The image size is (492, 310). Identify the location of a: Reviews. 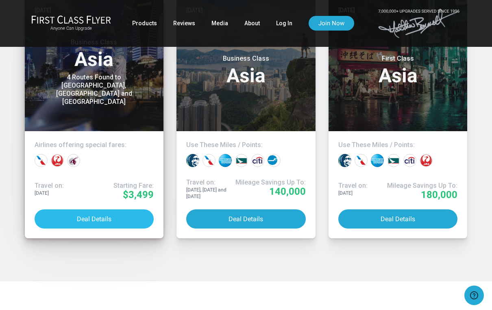
(184, 23).